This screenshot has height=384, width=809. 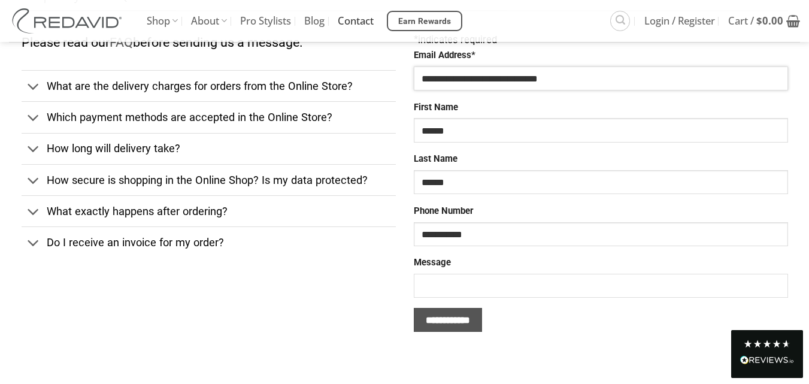 What do you see at coordinates (208, 86) in the screenshot?
I see `a: Toggle What are the delivery charges for orders from the Online Store?` at bounding box center [208, 86].